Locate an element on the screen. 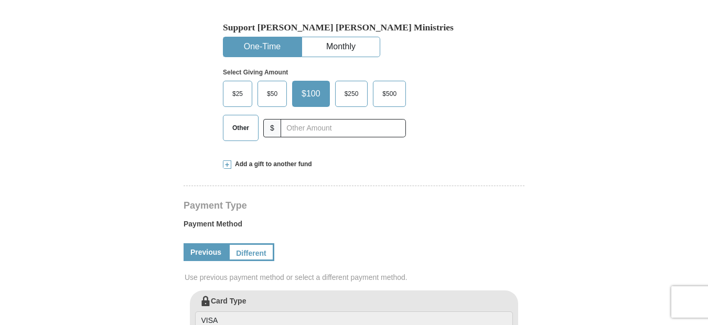  label: Payment Method is located at coordinates (354, 227).